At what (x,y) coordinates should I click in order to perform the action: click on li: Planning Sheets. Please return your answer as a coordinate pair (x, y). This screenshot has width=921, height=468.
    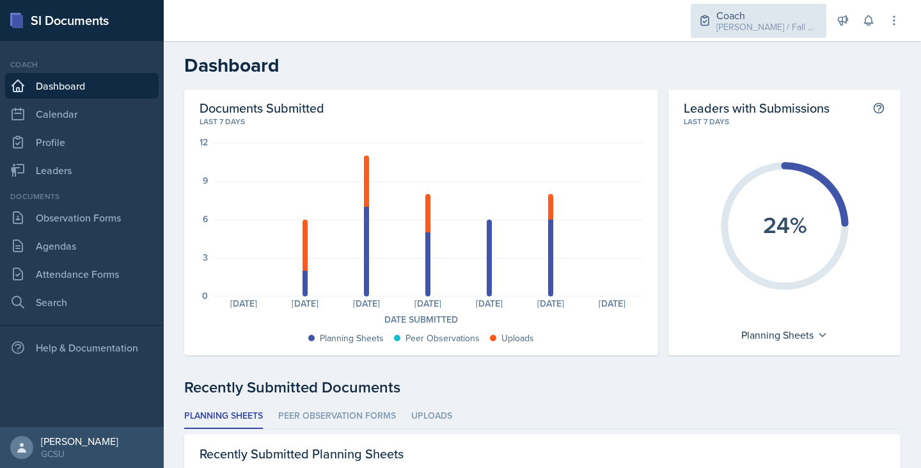
    Looking at the image, I should click on (223, 416).